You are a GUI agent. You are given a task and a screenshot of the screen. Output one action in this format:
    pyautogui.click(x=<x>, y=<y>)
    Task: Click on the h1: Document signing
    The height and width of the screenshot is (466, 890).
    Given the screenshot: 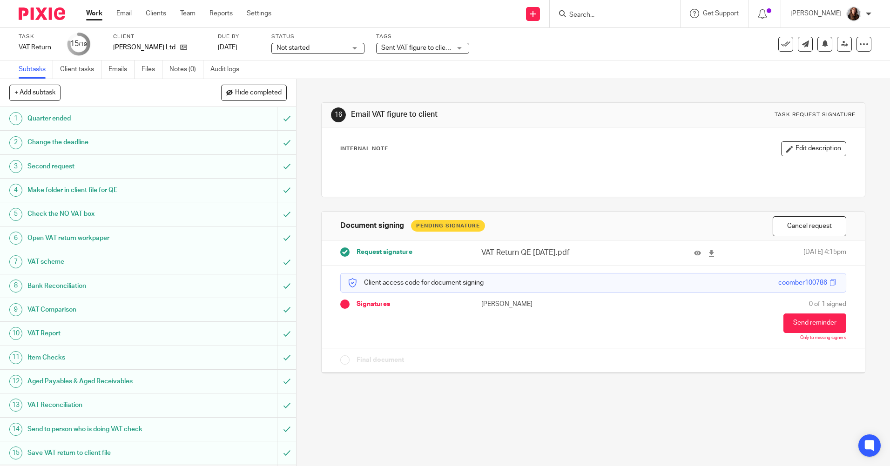 What is the action you would take?
    pyautogui.click(x=372, y=226)
    